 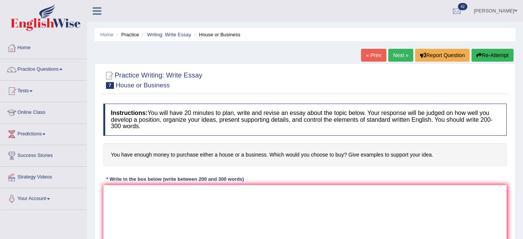 I want to click on a: Online Class, so click(x=44, y=112).